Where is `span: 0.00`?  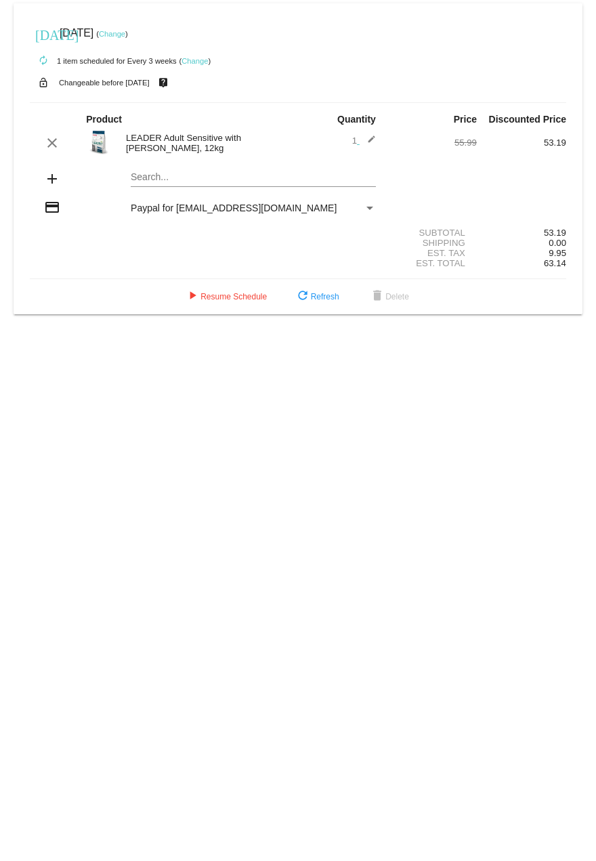
span: 0.00 is located at coordinates (558, 243).